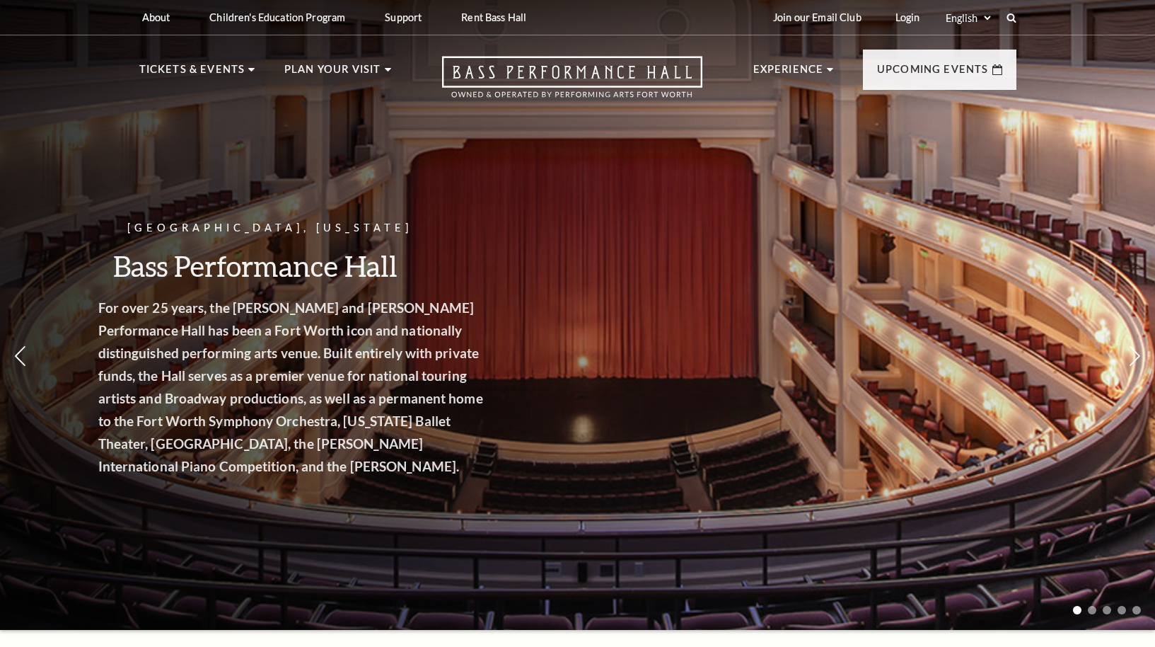 This screenshot has height=647, width=1155. I want to click on p: Children's Education Program, so click(277, 17).